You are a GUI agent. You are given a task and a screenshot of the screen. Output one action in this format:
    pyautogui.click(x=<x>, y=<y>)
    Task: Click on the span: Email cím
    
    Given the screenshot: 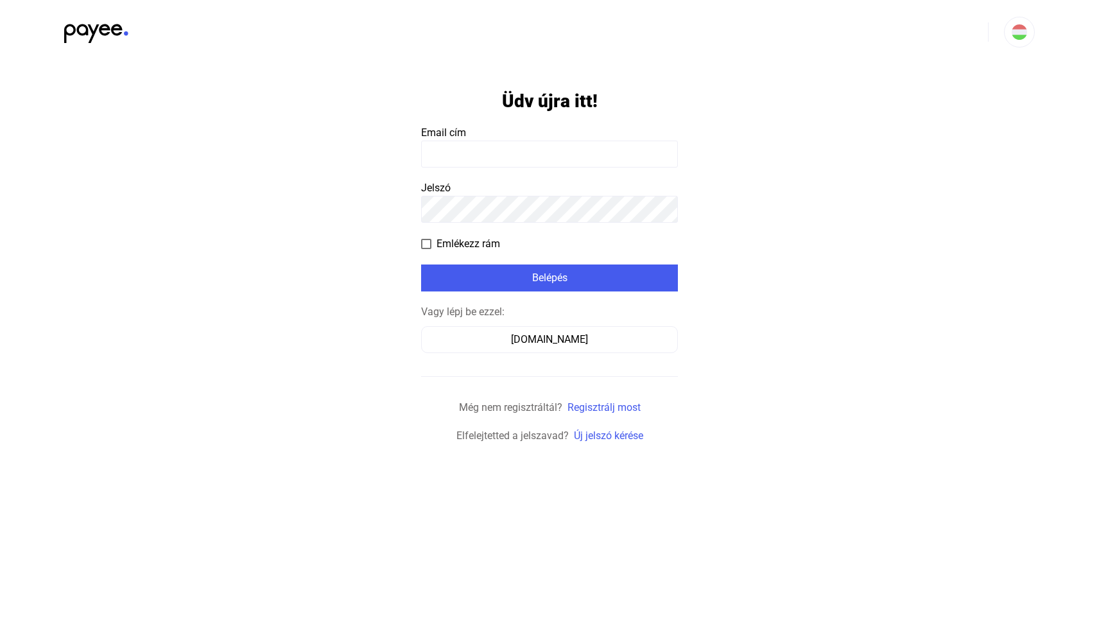 What is the action you would take?
    pyautogui.click(x=444, y=132)
    